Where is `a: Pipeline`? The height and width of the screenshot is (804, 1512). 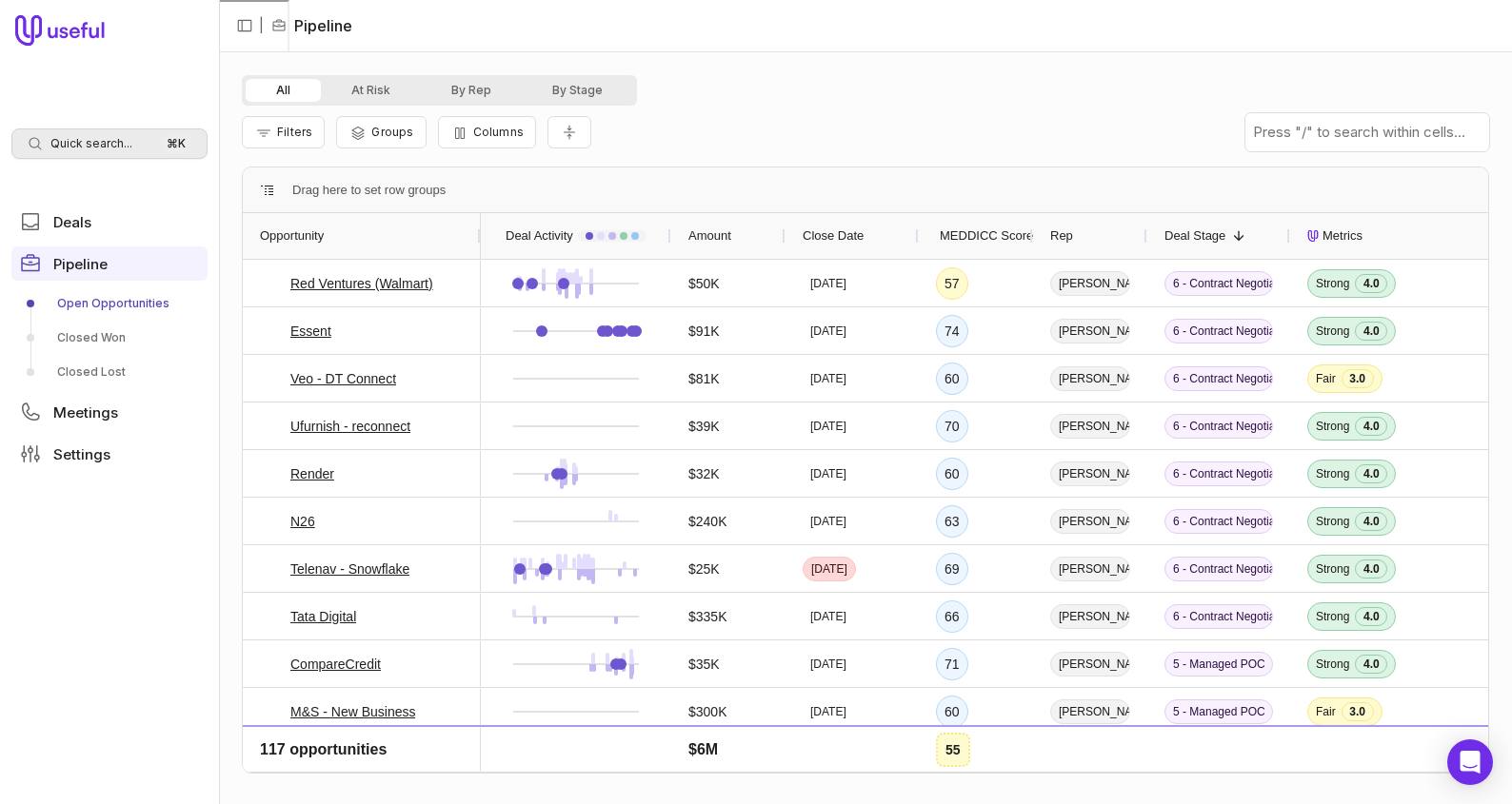
a: Pipeline is located at coordinates (109, 263).